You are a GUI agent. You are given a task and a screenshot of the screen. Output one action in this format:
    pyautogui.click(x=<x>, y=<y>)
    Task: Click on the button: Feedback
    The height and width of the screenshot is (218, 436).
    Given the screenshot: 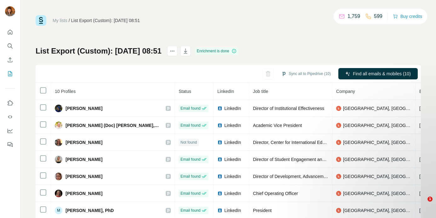 What is the action you would take?
    pyautogui.click(x=10, y=145)
    